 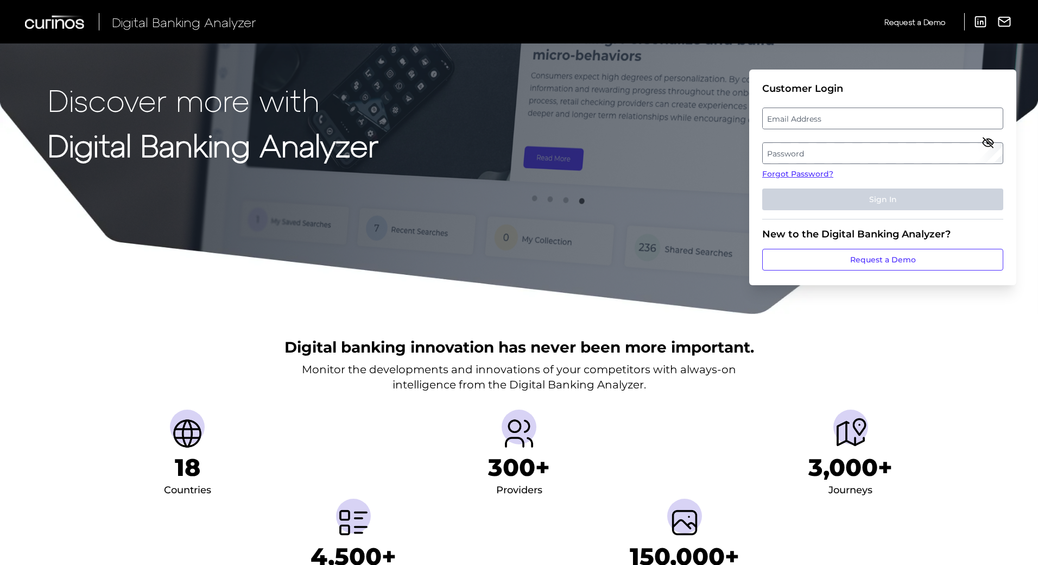 What do you see at coordinates (519, 347) in the screenshot?
I see `h2: Digital banking innovation has never been more important.` at bounding box center [519, 347].